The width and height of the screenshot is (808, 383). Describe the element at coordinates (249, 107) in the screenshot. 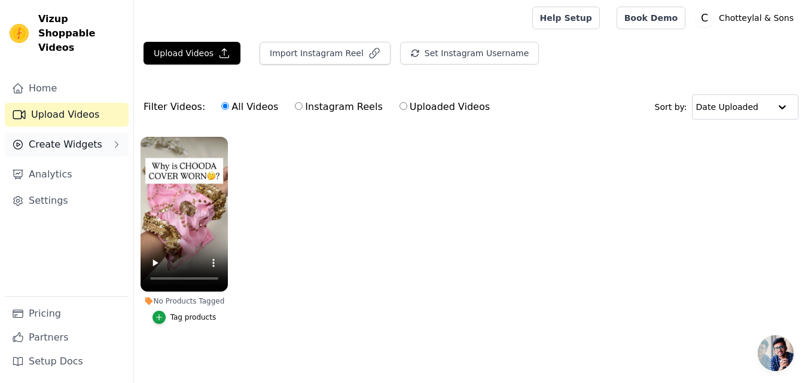

I see `label: All Videos` at that location.